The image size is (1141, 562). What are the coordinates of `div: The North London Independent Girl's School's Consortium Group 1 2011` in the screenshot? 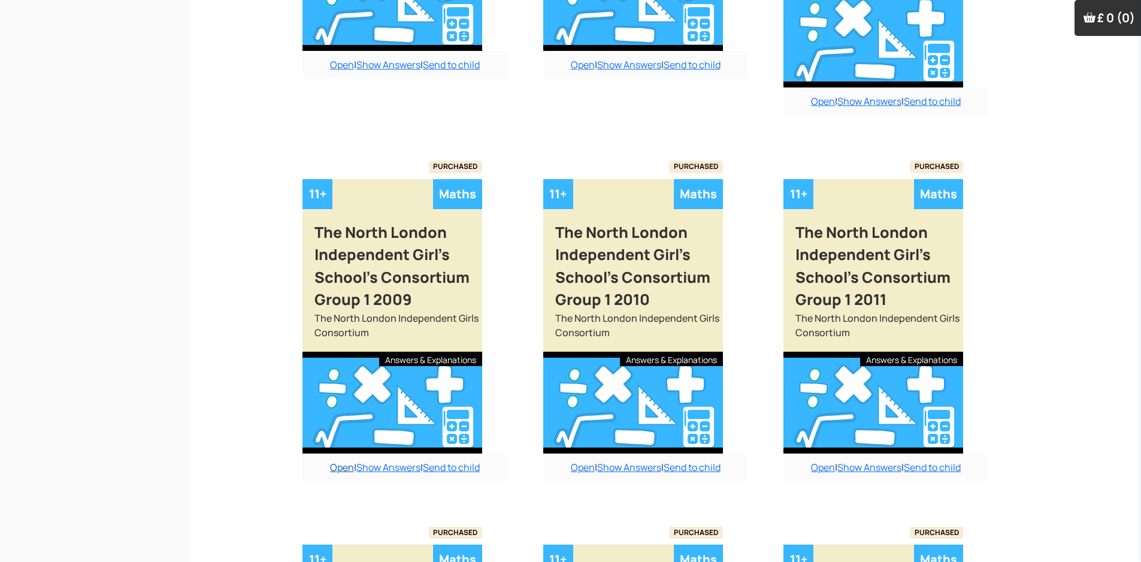 It's located at (873, 260).